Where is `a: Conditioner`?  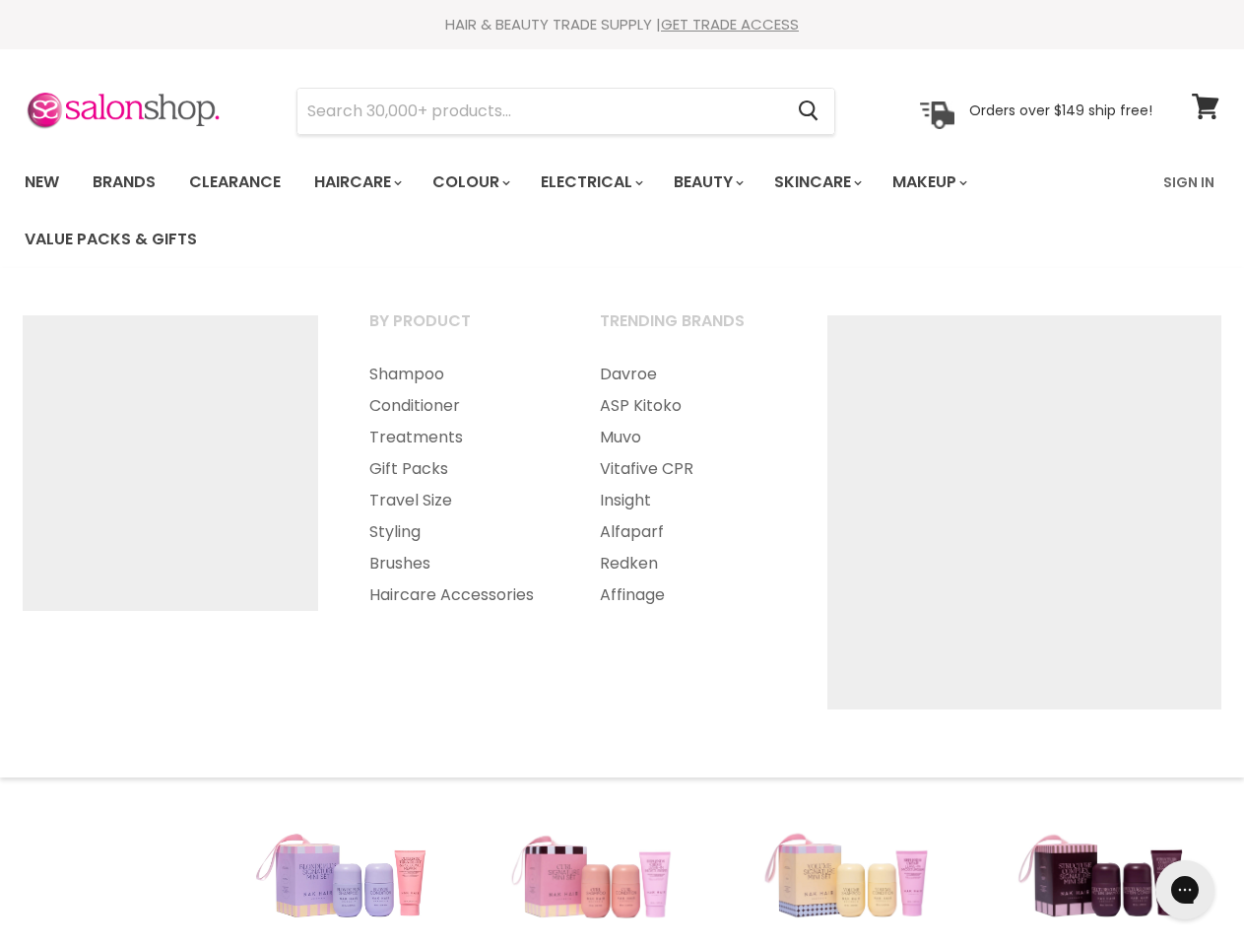 a: Conditioner is located at coordinates (458, 406).